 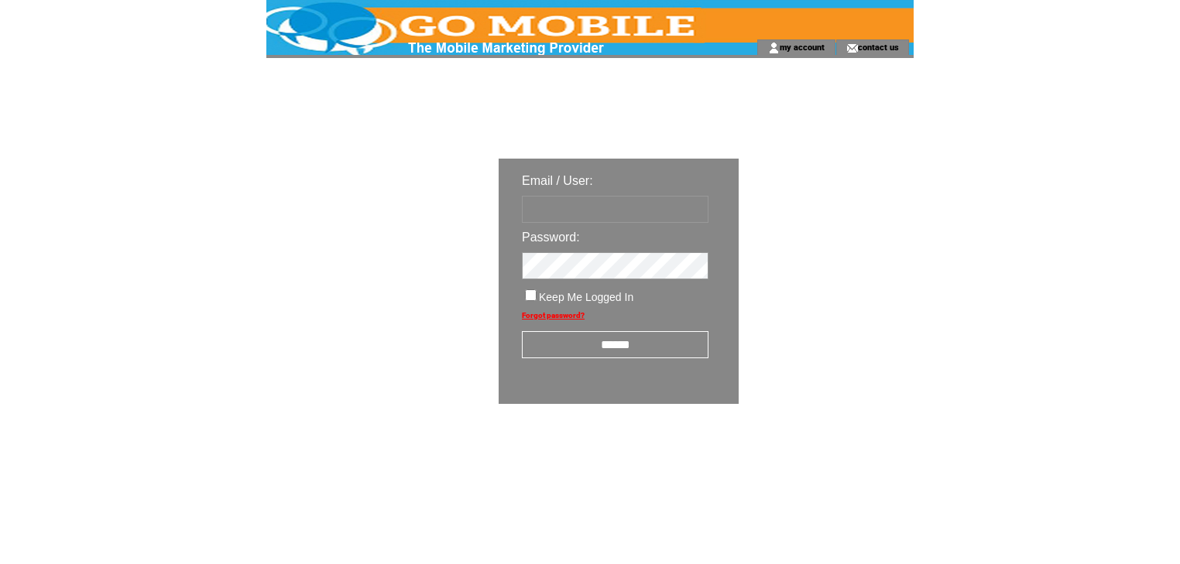 What do you see at coordinates (774, 48) in the screenshot?
I see `img: account_icon.gif;jsessionid=A93247B4A1B002E1C4157C759C3CA8E8` at bounding box center [774, 48].